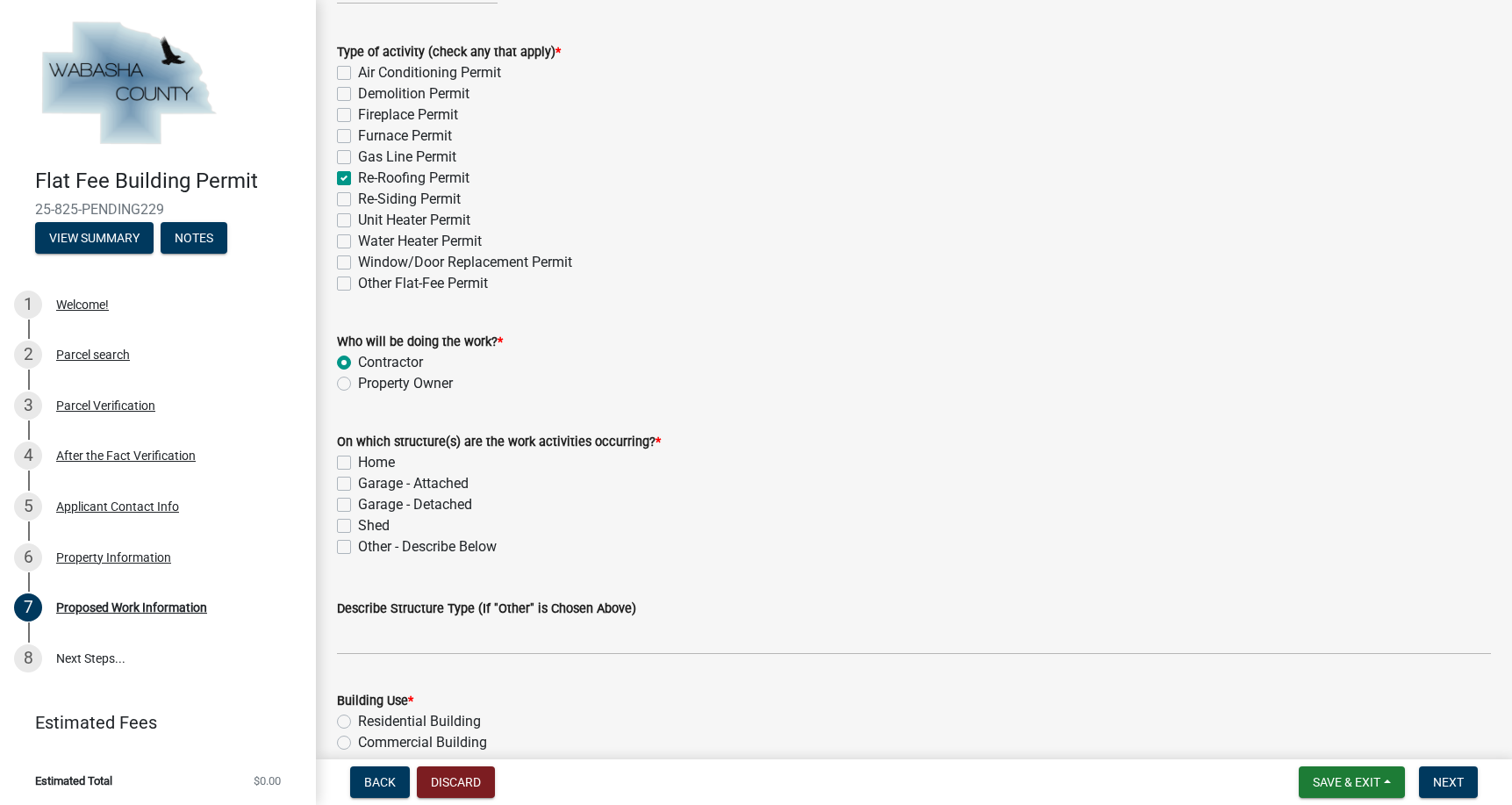 Image resolution: width=1512 pixels, height=805 pixels. What do you see at coordinates (28, 607) in the screenshot?
I see `div: 7` at bounding box center [28, 607].